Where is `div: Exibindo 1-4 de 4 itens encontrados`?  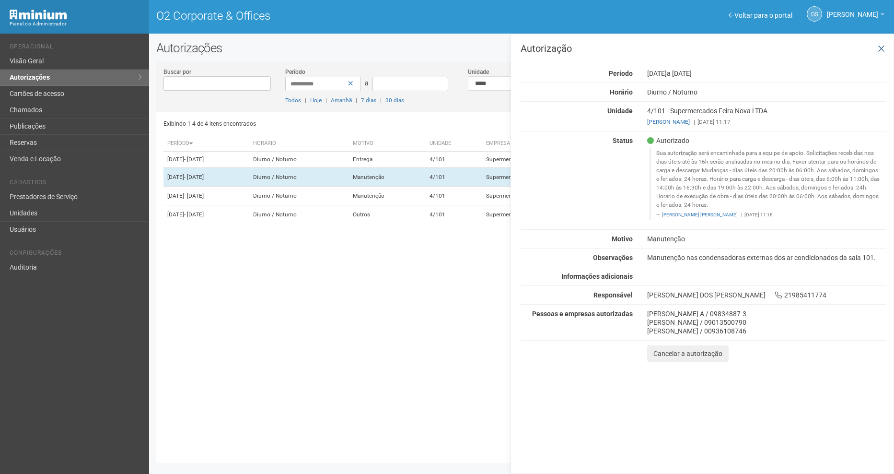
div: Exibindo 1-4 de 4 itens encontrados is located at coordinates (341, 124).